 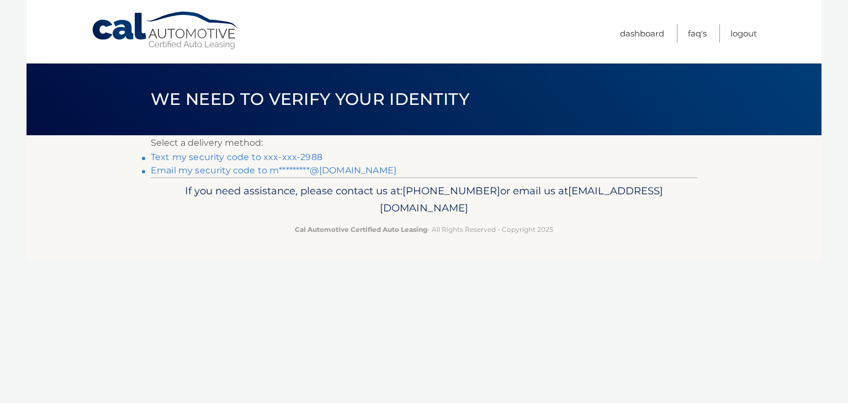 What do you see at coordinates (424, 229) in the screenshot?
I see `p: - All Rights Reserved - Copyright 2025` at bounding box center [424, 229].